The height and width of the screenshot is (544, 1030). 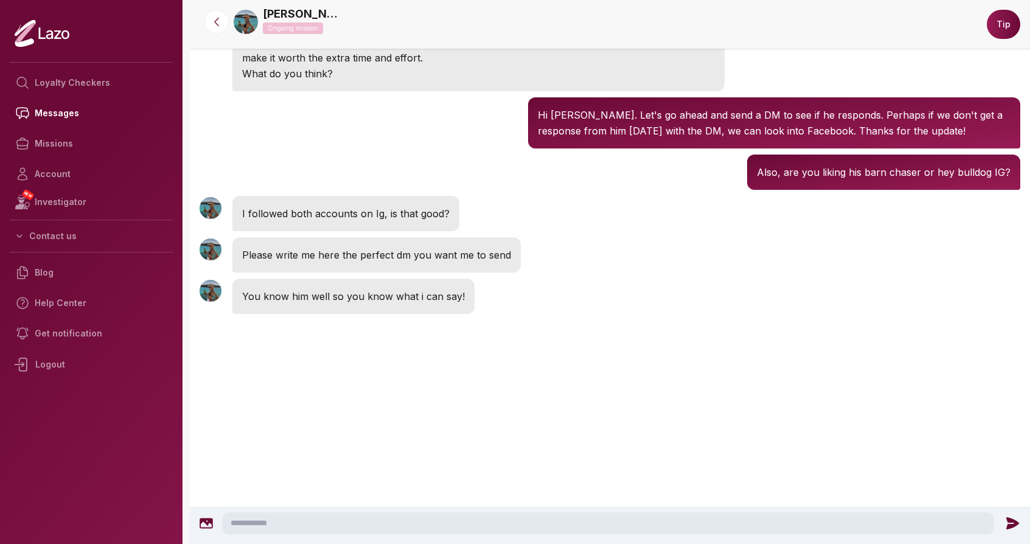 I want to click on a: Blog, so click(x=91, y=273).